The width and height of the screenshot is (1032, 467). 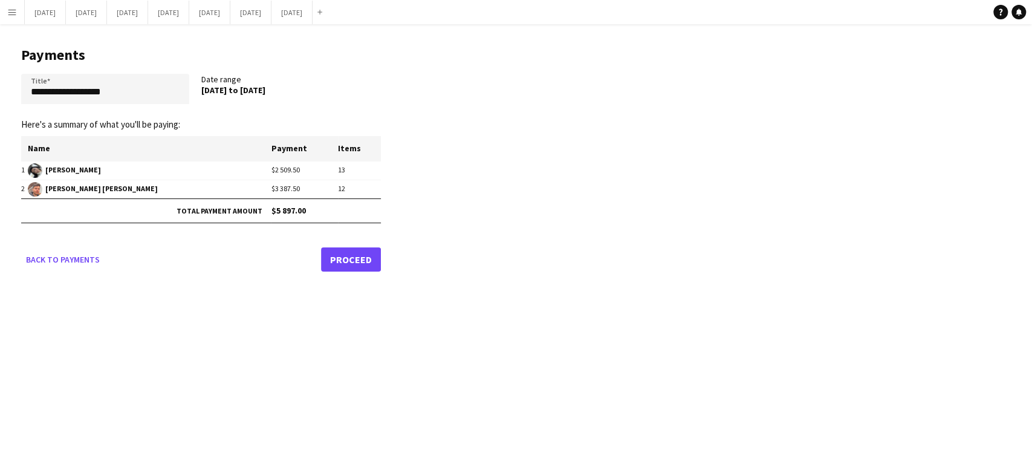 What do you see at coordinates (146, 210) in the screenshot?
I see `td: Total payment amount` at bounding box center [146, 210].